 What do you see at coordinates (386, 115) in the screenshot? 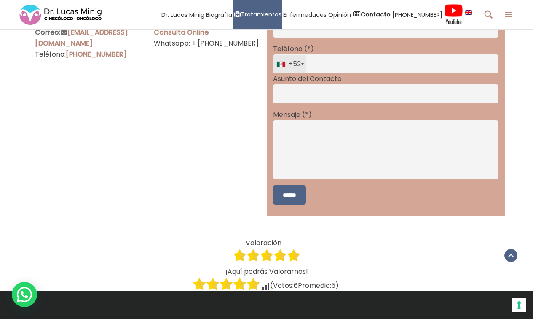
I see `p: Mensaje (*)` at bounding box center [386, 115].